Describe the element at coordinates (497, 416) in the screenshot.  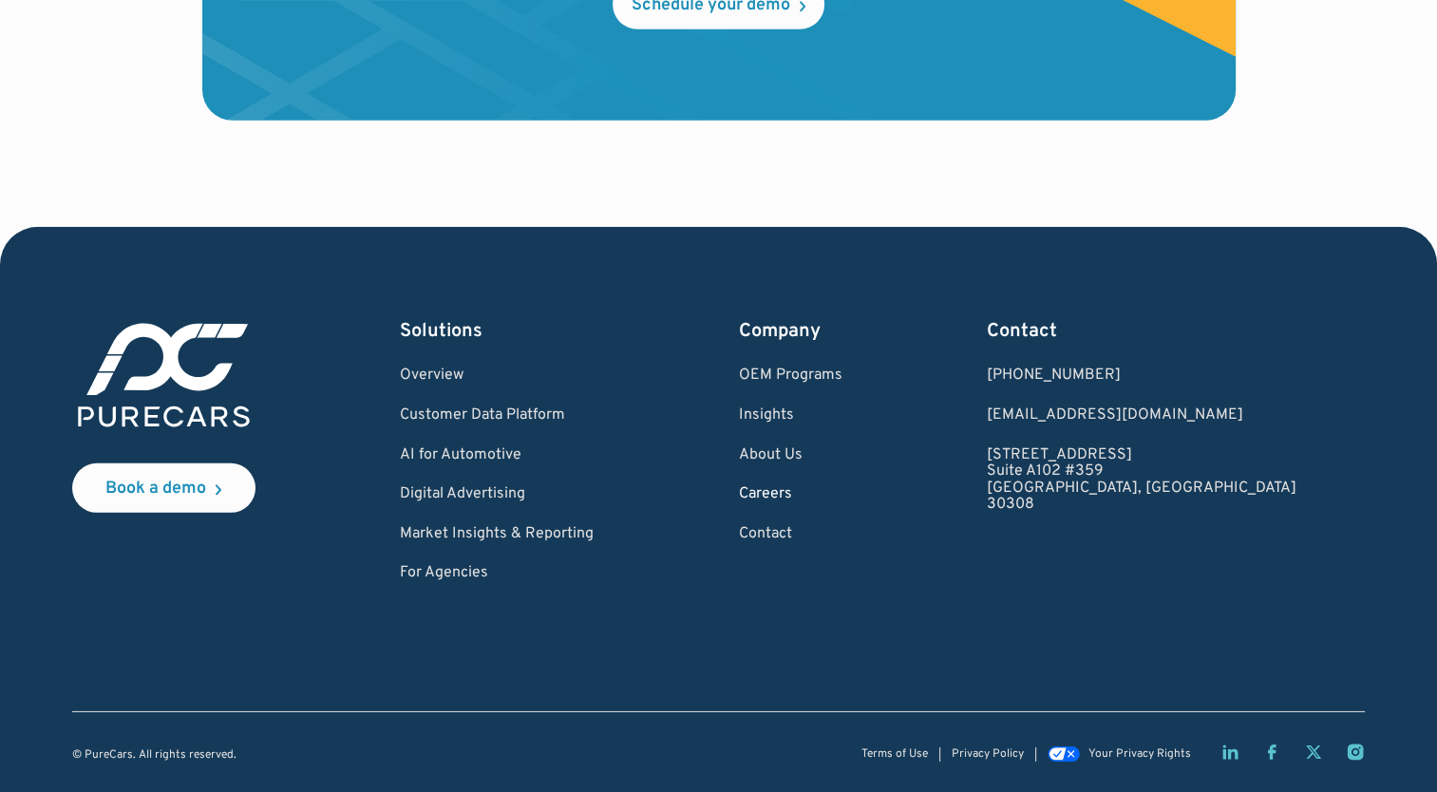
I see `a: Customer Data Platform` at that location.